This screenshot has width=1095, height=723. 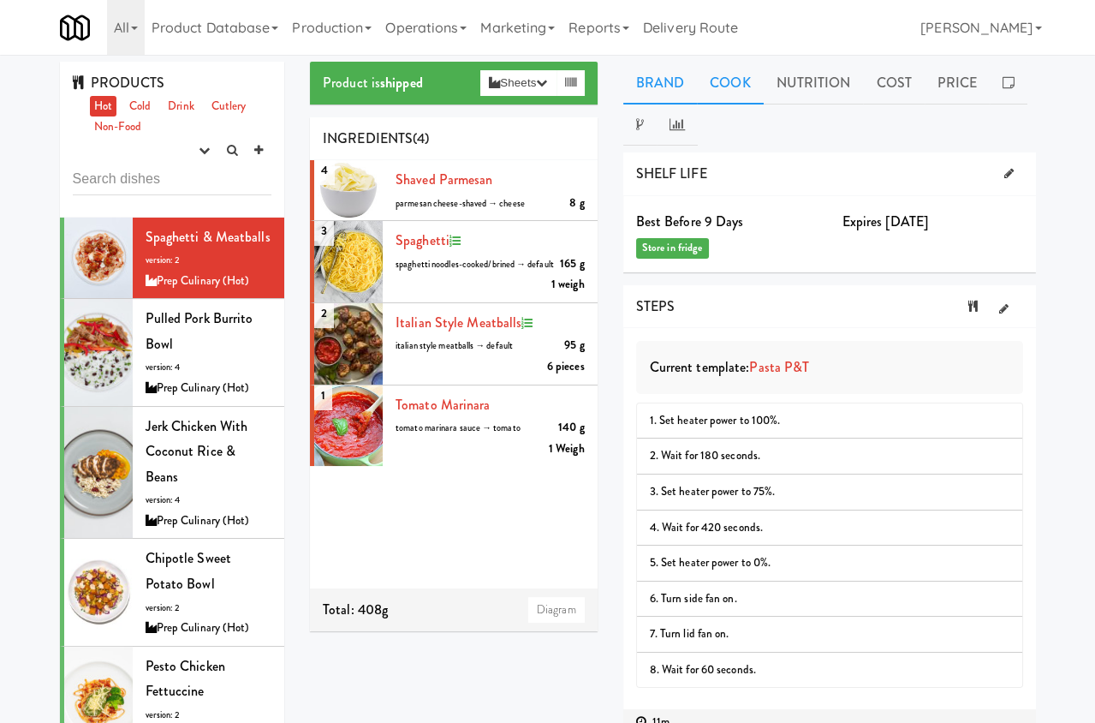 I want to click on span: INGREDIENTS, so click(x=367, y=138).